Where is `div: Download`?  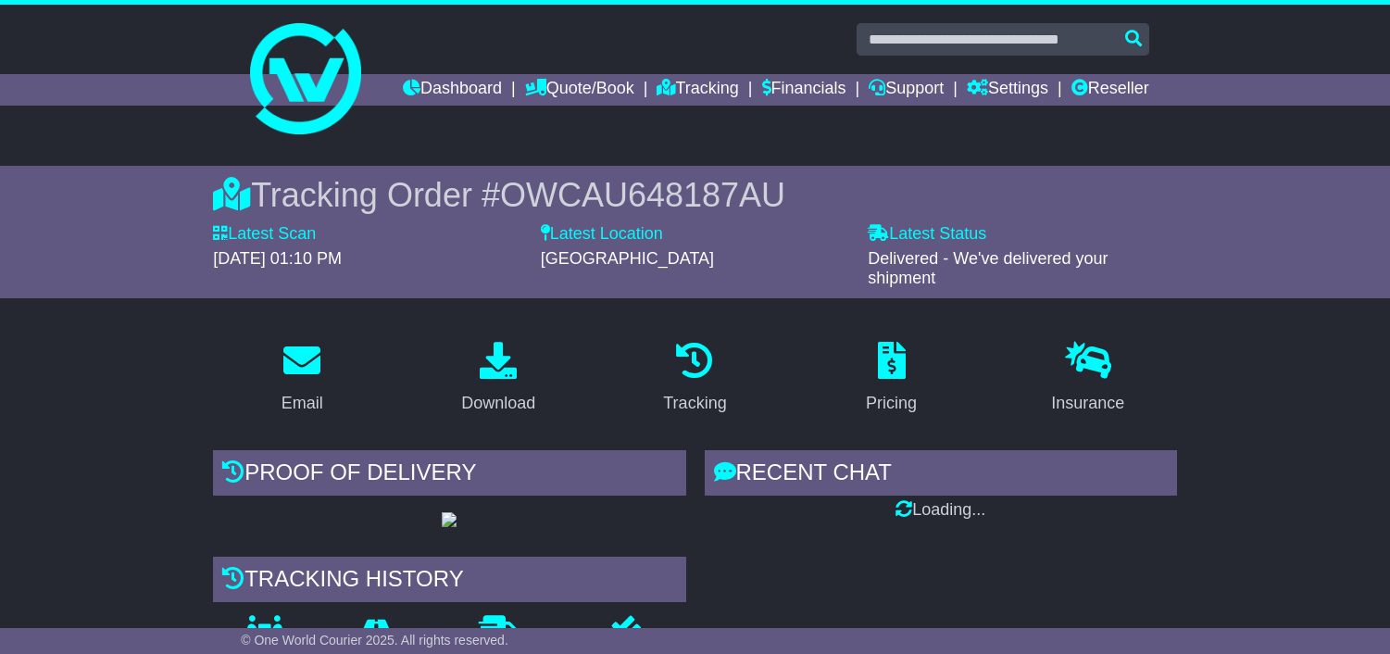
div: Download is located at coordinates (498, 403).